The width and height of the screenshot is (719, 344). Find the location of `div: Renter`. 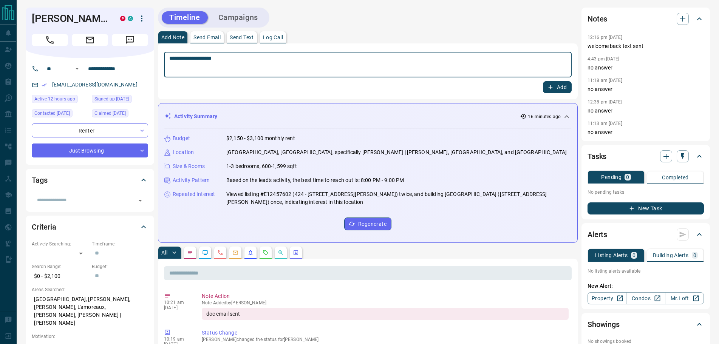

div: Renter is located at coordinates (90, 130).